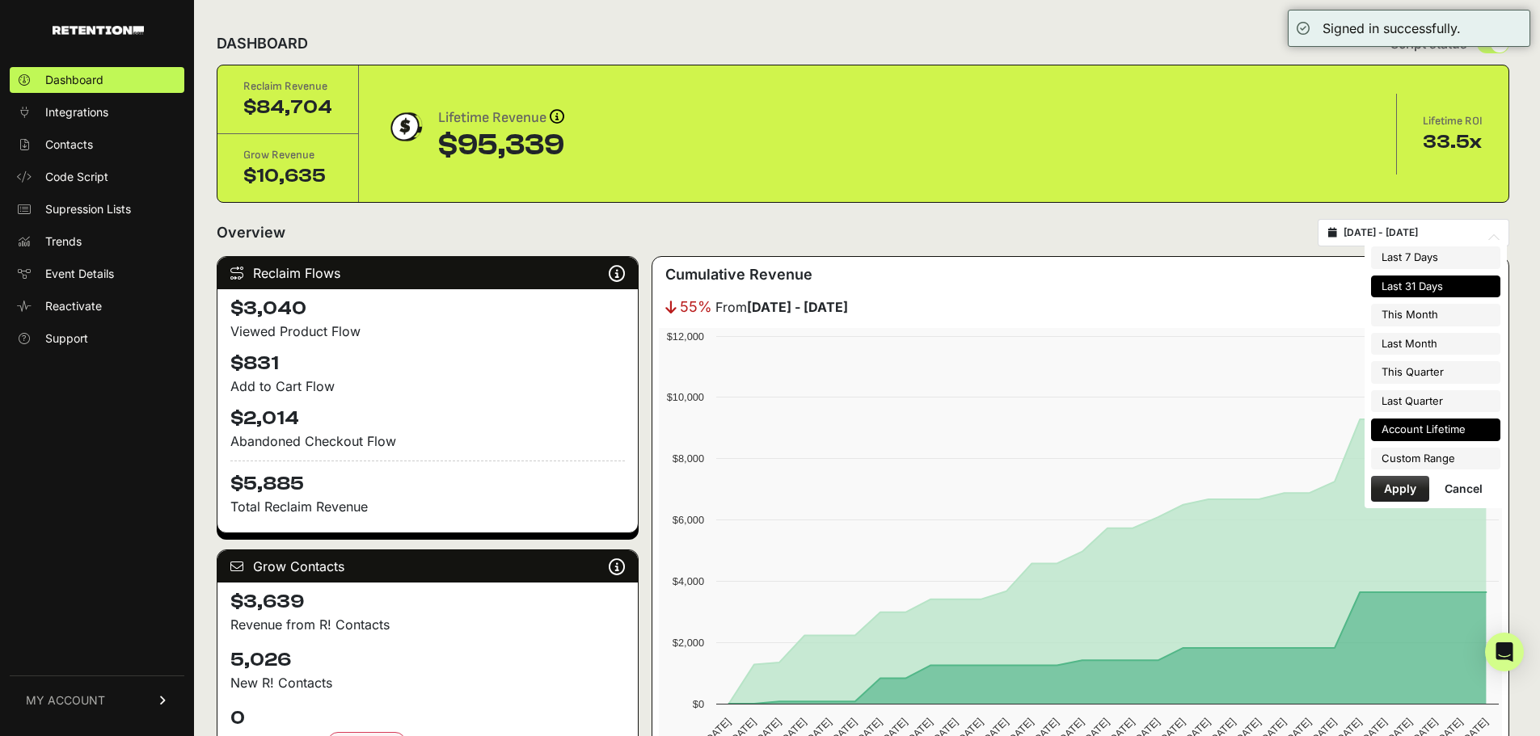  I want to click on span: Integrations, so click(77, 112).